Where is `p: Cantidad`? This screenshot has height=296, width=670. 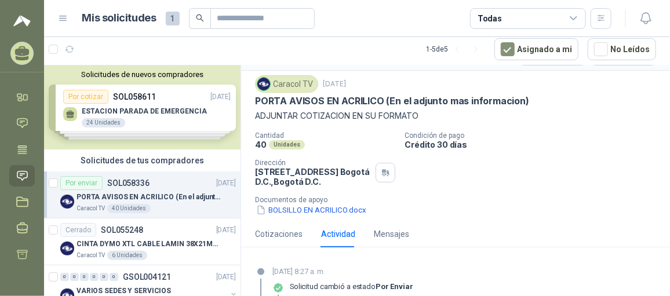 p: Cantidad is located at coordinates (325, 136).